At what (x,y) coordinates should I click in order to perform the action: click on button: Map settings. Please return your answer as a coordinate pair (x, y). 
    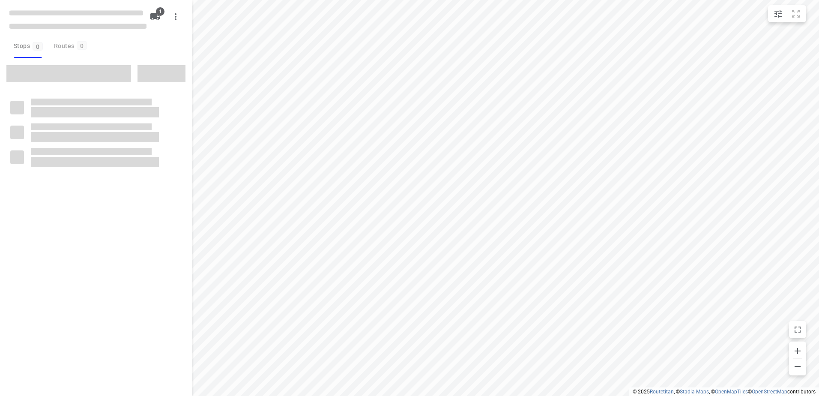
    Looking at the image, I should click on (779, 14).